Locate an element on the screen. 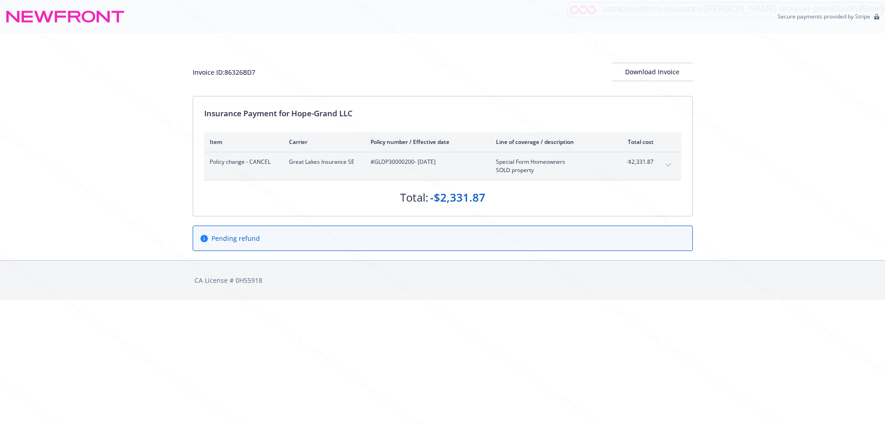 This screenshot has width=885, height=424. span: SOLD property is located at coordinates (550, 170).